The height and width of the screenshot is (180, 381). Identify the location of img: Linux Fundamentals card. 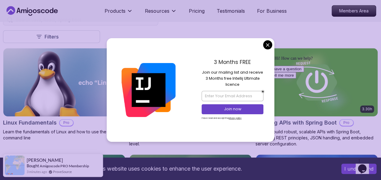
(64, 82).